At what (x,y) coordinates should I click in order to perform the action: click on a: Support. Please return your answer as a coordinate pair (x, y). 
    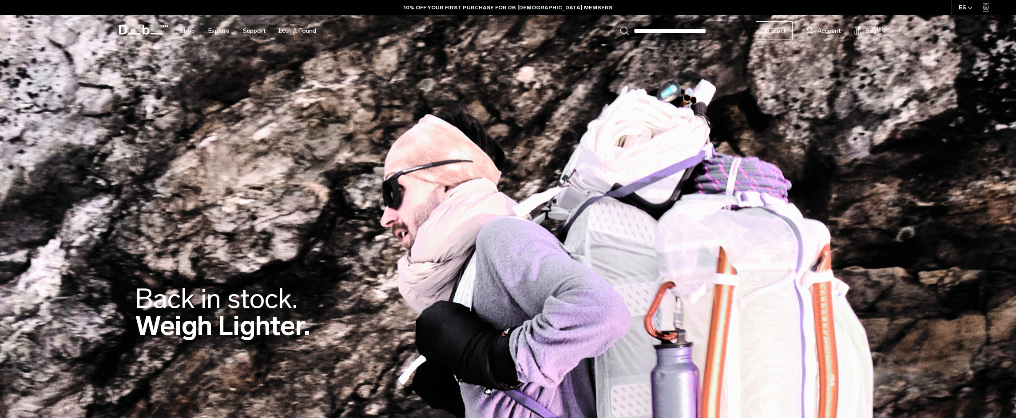
    Looking at the image, I should click on (254, 31).